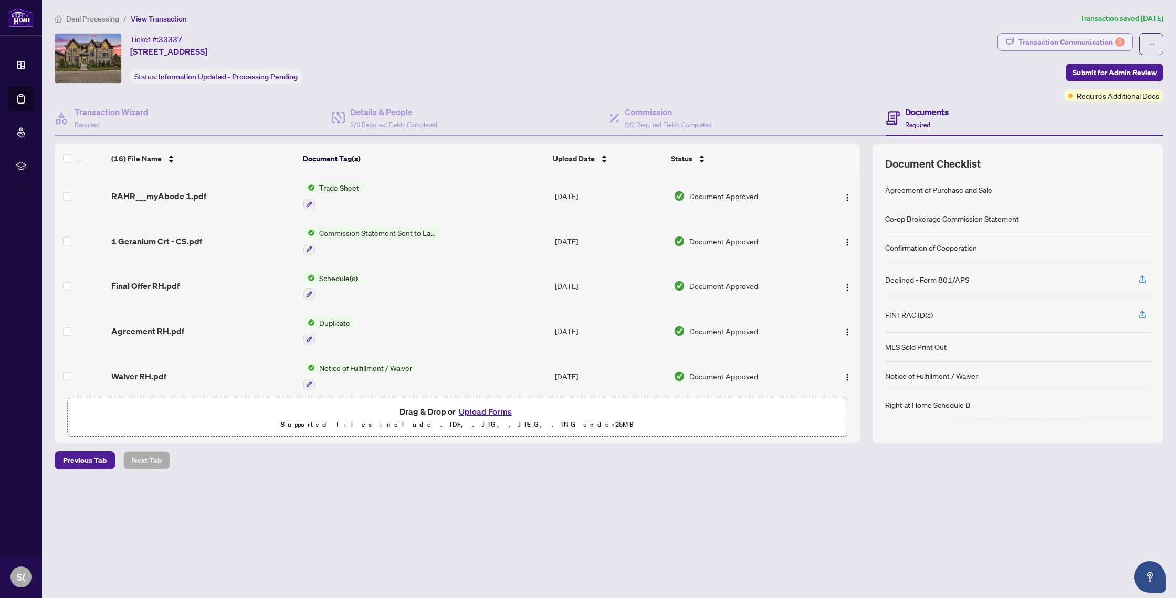 Image resolution: width=1176 pixels, height=598 pixels. Describe the element at coordinates (21, 577) in the screenshot. I see `span: S(` at that location.